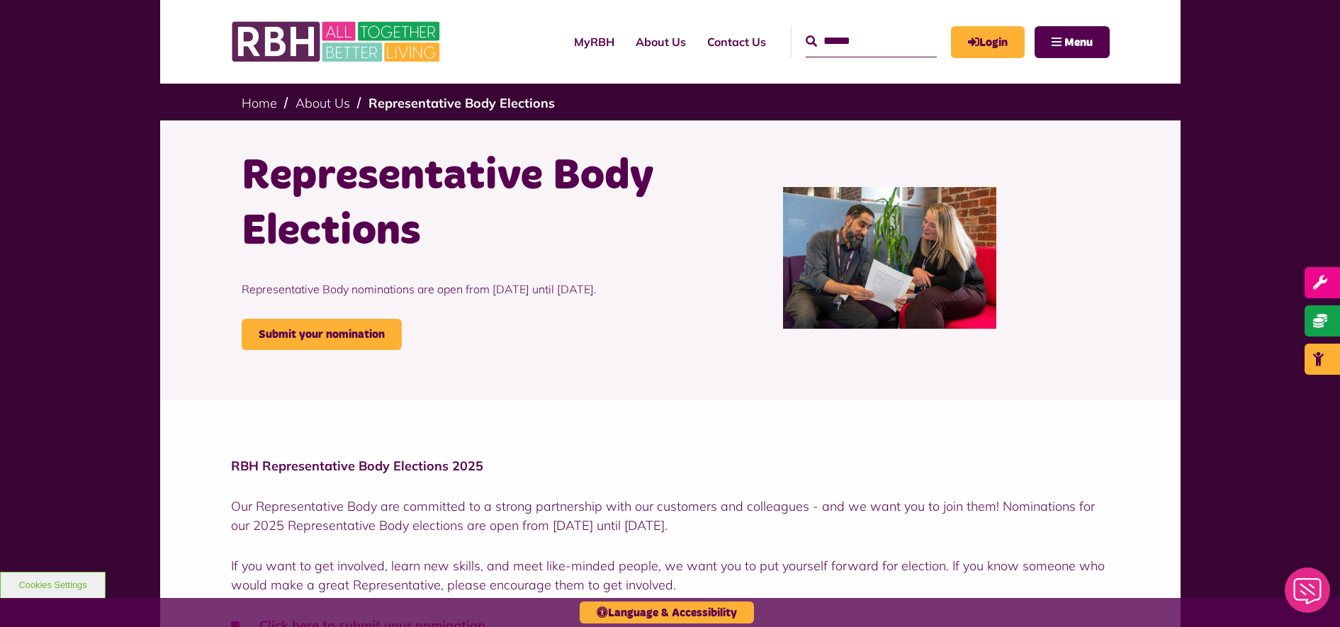 Image resolution: width=1340 pixels, height=627 pixels. Describe the element at coordinates (337, 42) in the screenshot. I see `img: RBH` at that location.